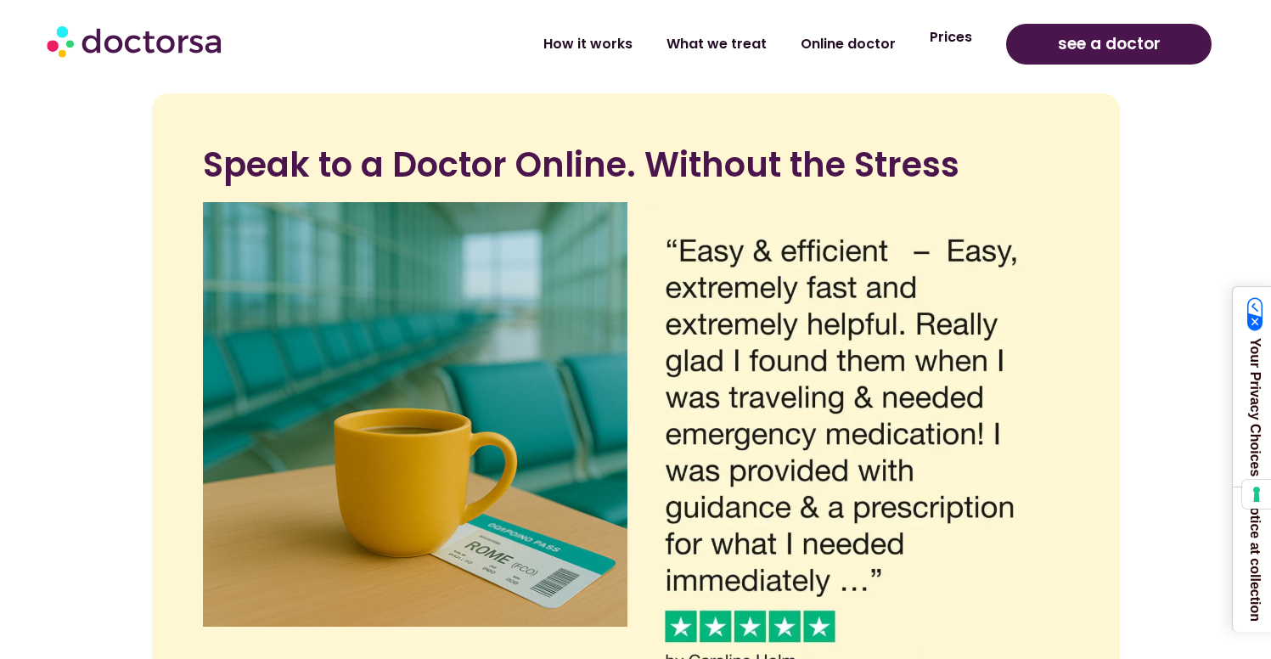 This screenshot has width=1271, height=659. What do you see at coordinates (662, 44) in the screenshot?
I see `nav: Menu` at bounding box center [662, 44].